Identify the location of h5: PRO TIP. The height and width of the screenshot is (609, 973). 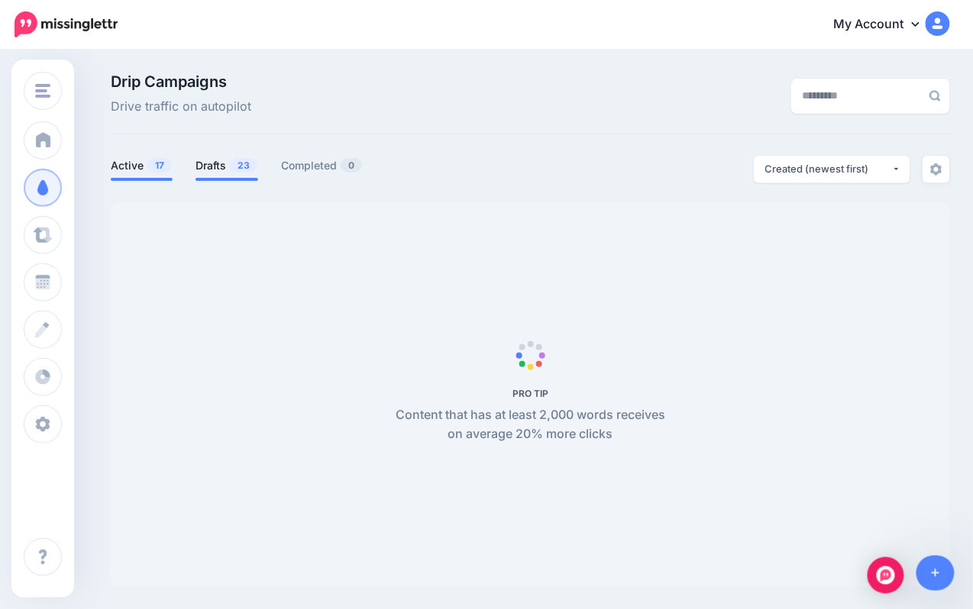
(530, 393).